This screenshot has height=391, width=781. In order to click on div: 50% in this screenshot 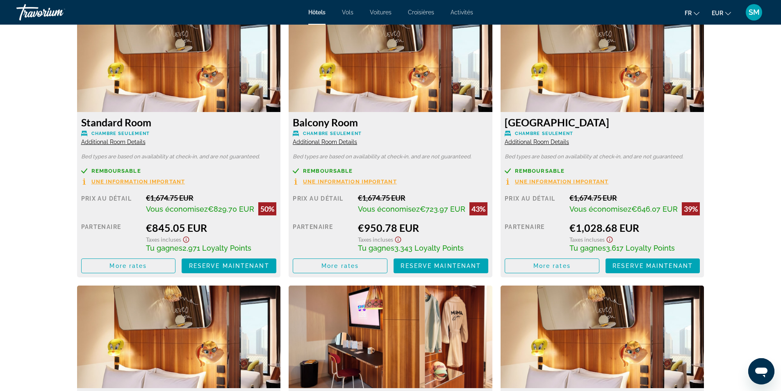, I will do `click(267, 209)`.